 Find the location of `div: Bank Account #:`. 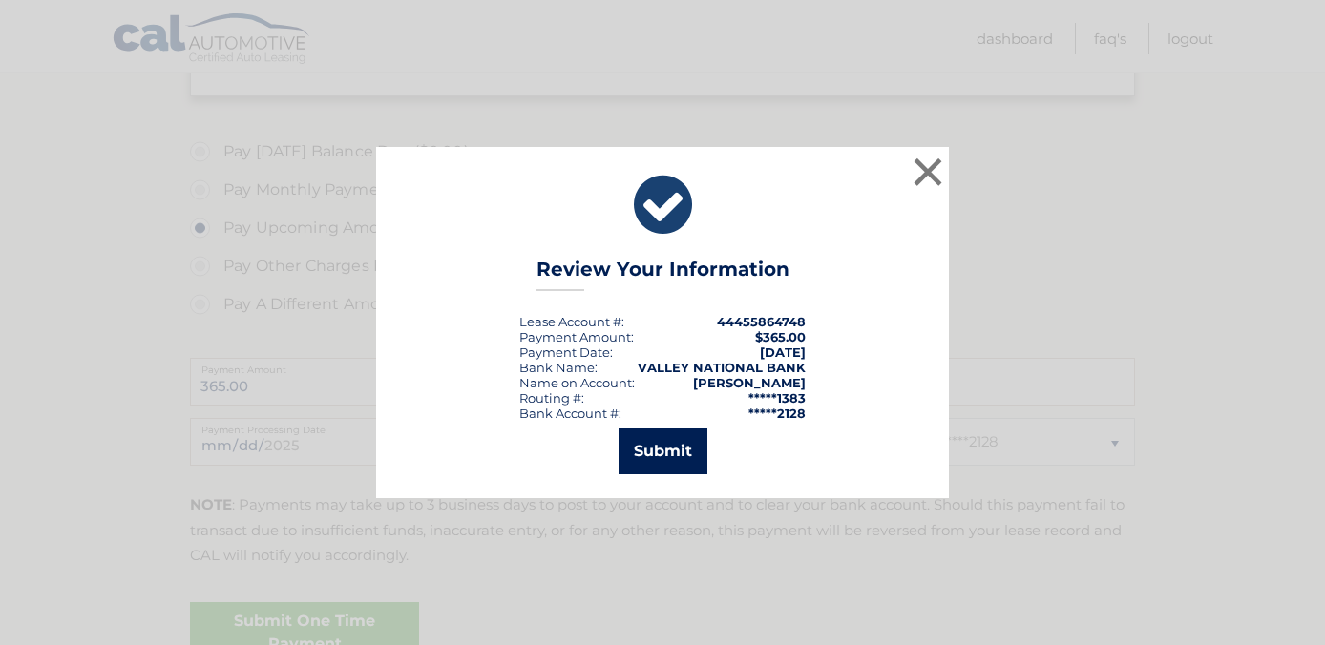

div: Bank Account #: is located at coordinates (570, 413).